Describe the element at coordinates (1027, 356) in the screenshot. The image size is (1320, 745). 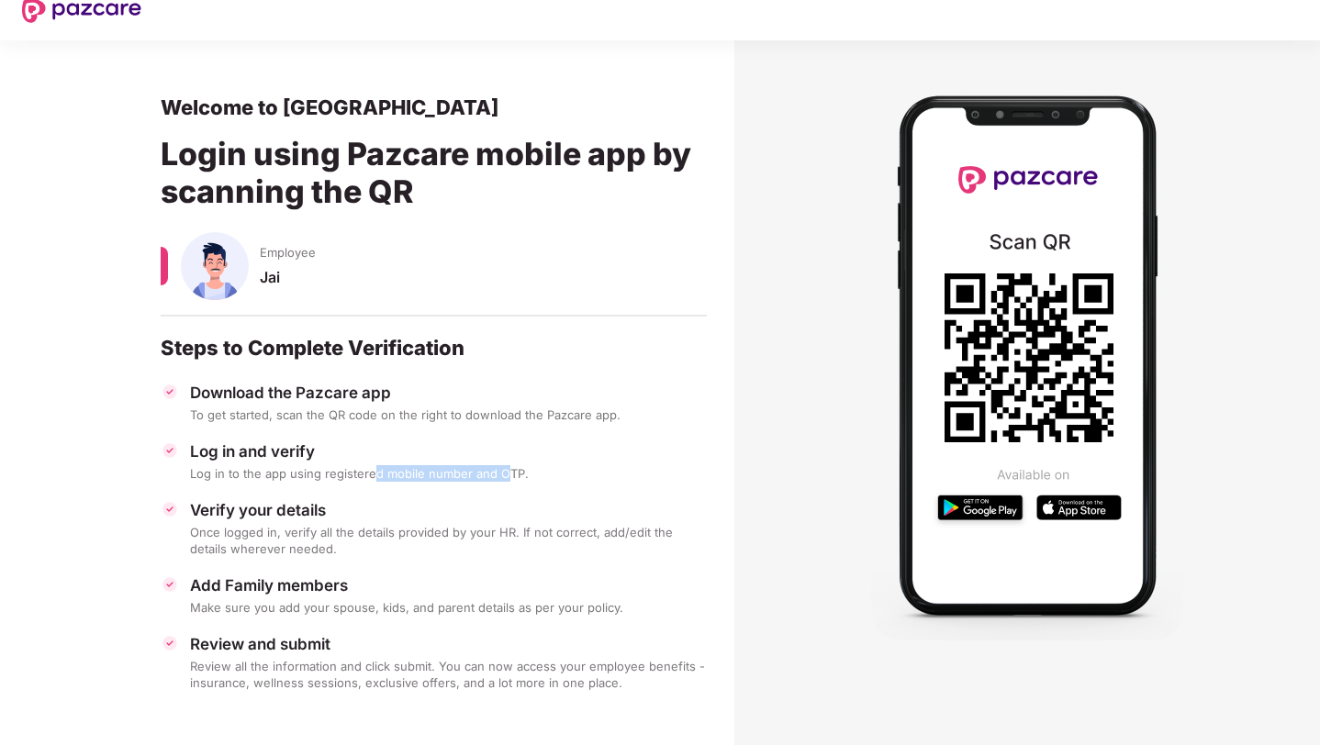
I see `img: Mobile` at that location.